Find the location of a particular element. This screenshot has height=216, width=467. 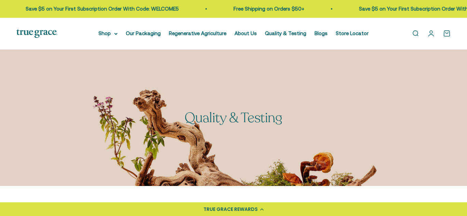

a: Quality & Testing is located at coordinates (285, 33).